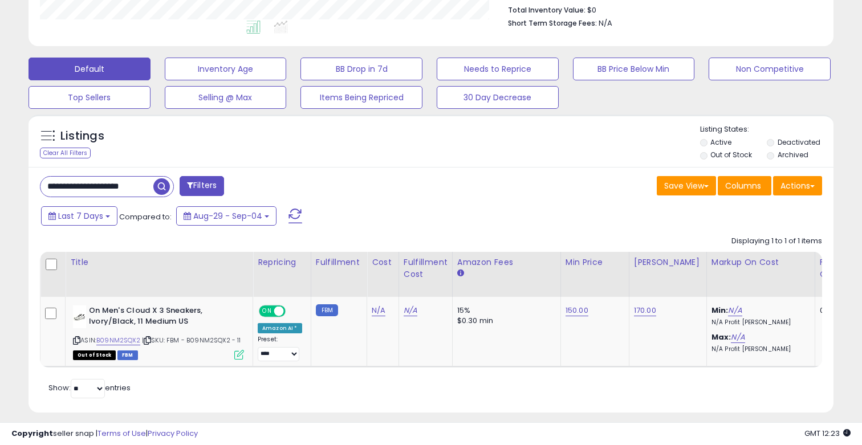 This screenshot has width=862, height=445. I want to click on button: 30 Day Decrease, so click(497, 97).